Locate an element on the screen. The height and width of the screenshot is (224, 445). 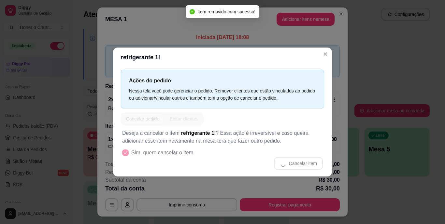
span: check-circle is located at coordinates (192, 12).